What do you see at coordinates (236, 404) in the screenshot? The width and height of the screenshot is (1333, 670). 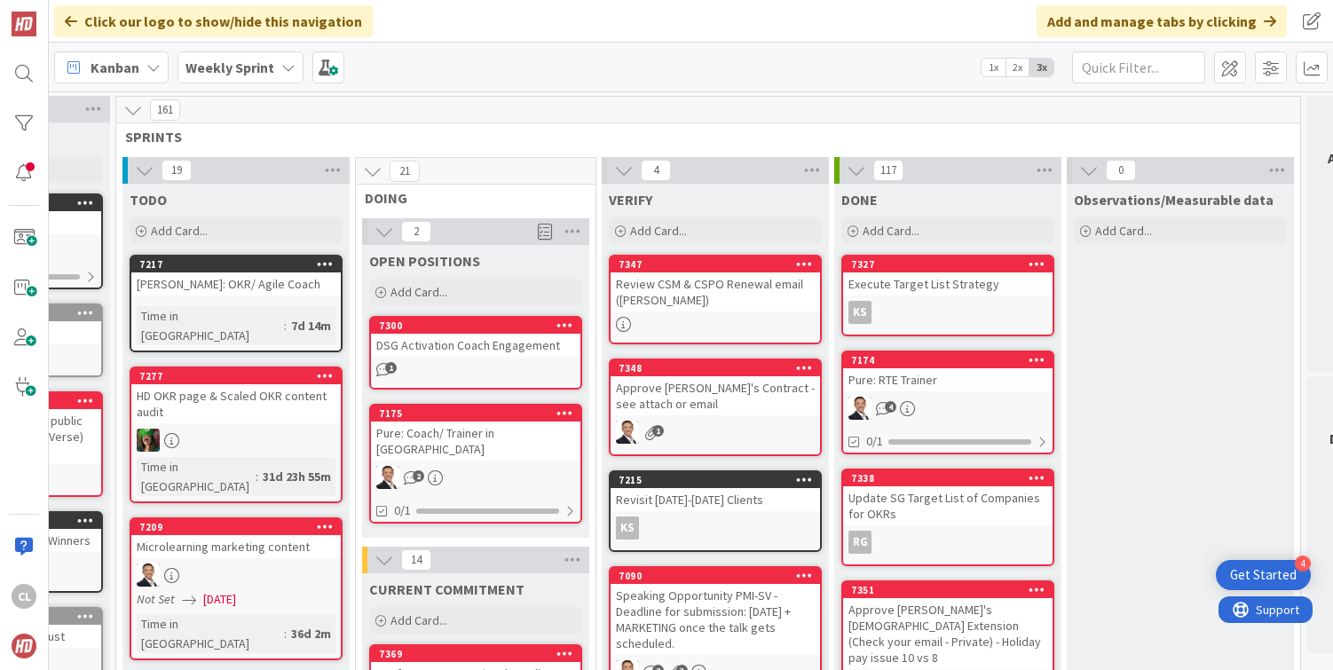 I see `div: HD OKR page & Scaled OKR content audit` at bounding box center [236, 404].